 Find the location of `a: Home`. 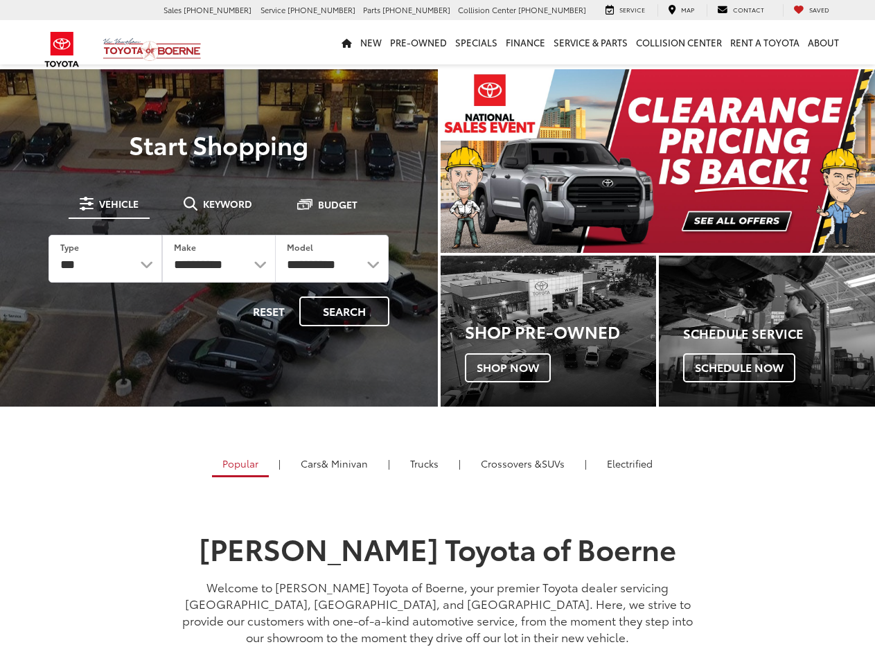

a: Home is located at coordinates (346, 42).